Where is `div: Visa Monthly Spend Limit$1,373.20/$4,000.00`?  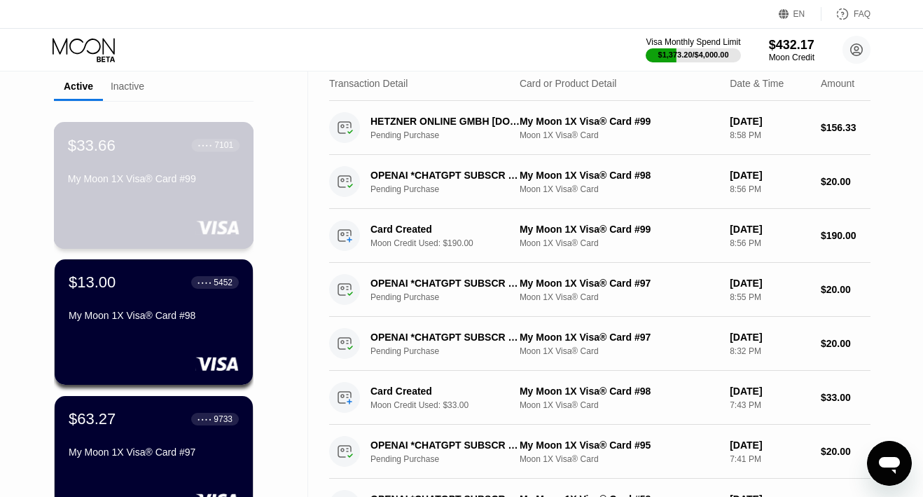 div: Visa Monthly Spend Limit$1,373.20/$4,000.00 is located at coordinates (693, 50).